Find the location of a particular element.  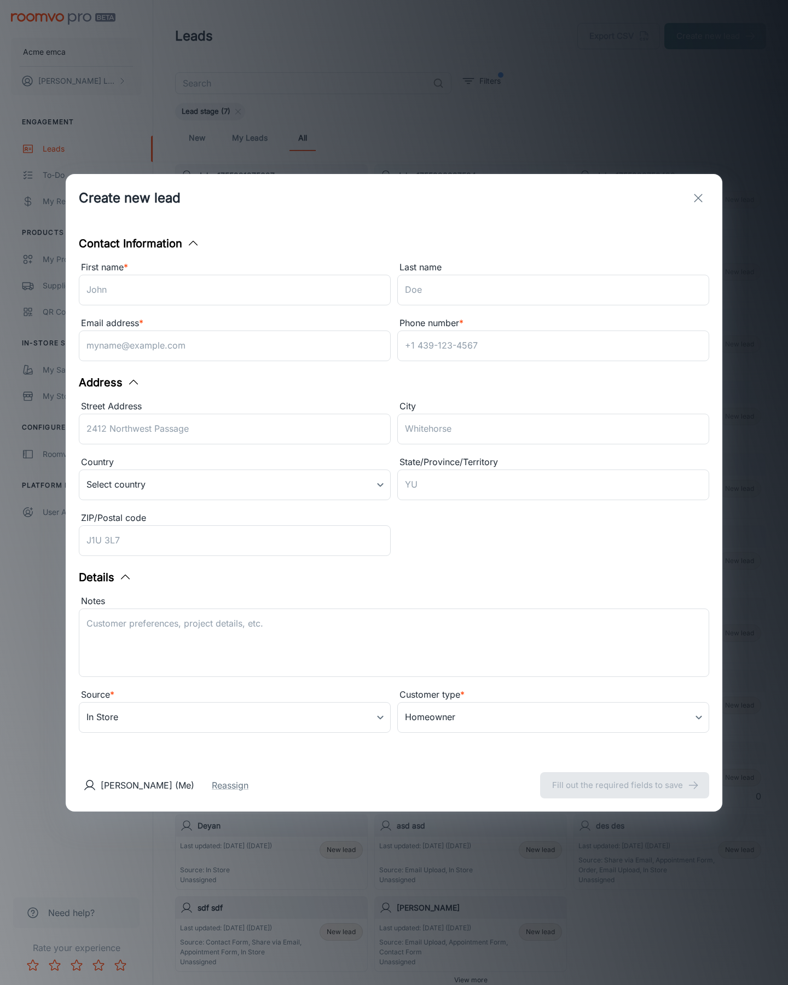

div: Phone number is located at coordinates (553, 323).